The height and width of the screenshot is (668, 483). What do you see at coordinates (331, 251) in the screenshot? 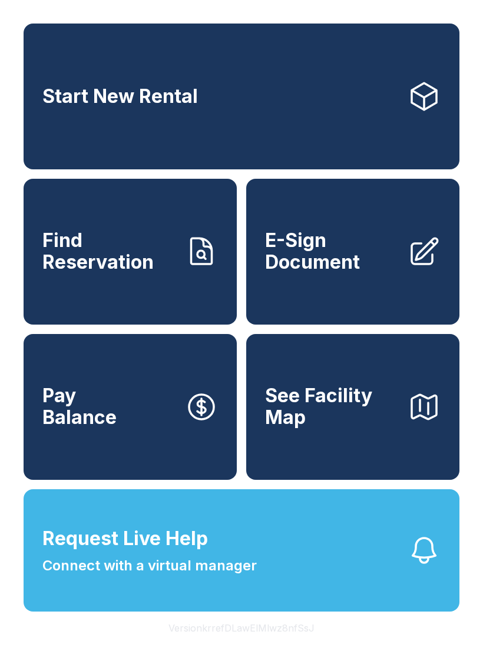
I see `span: E-Sign Document` at bounding box center [331, 251].